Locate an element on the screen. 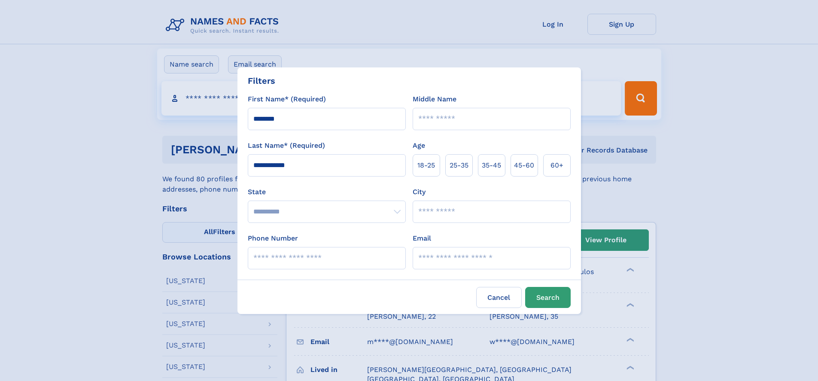  button: Search is located at coordinates (548, 297).